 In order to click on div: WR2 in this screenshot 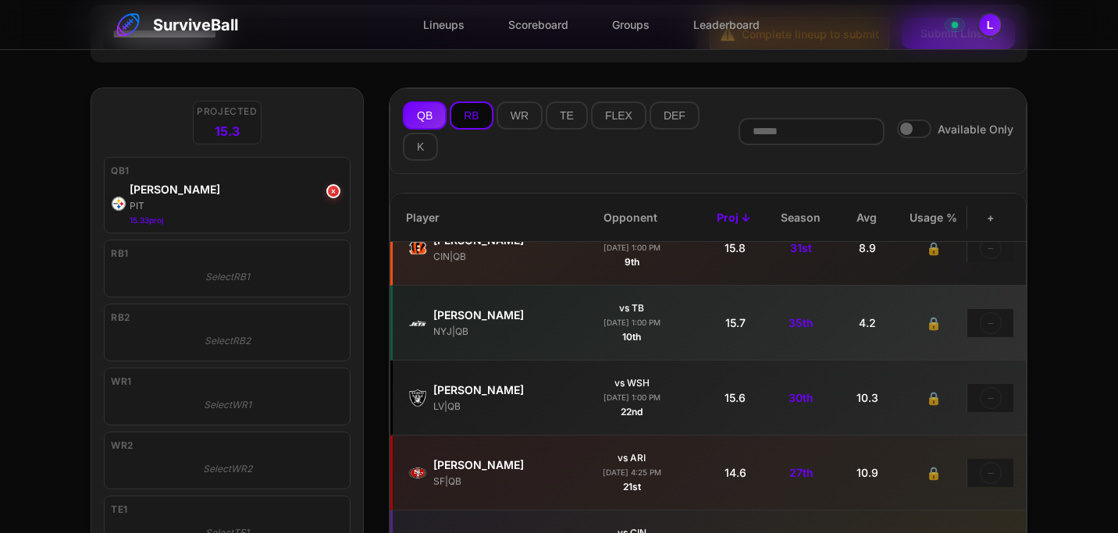, I will do `click(227, 446)`.